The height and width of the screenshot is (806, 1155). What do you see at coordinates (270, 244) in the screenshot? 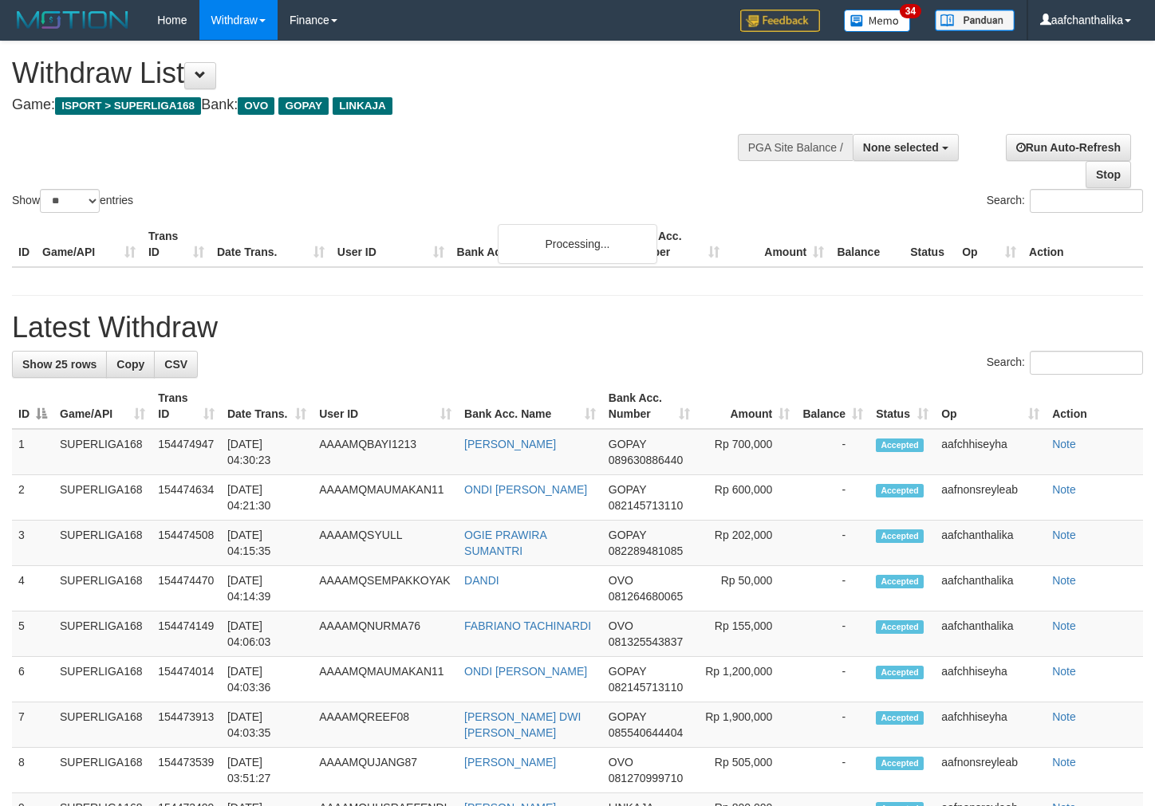
I see `th: Date Trans.` at bounding box center [270, 244].